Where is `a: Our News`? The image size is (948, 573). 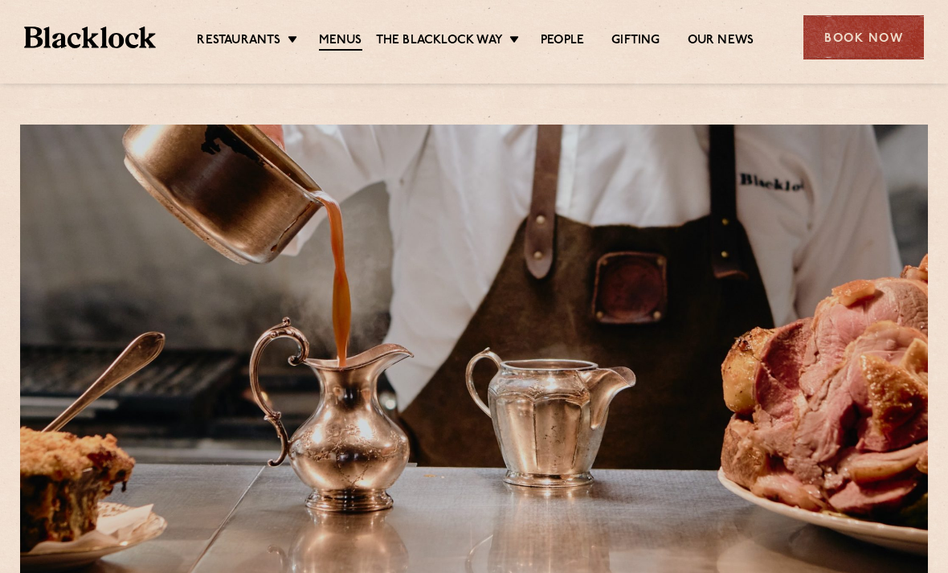 a: Our News is located at coordinates (721, 41).